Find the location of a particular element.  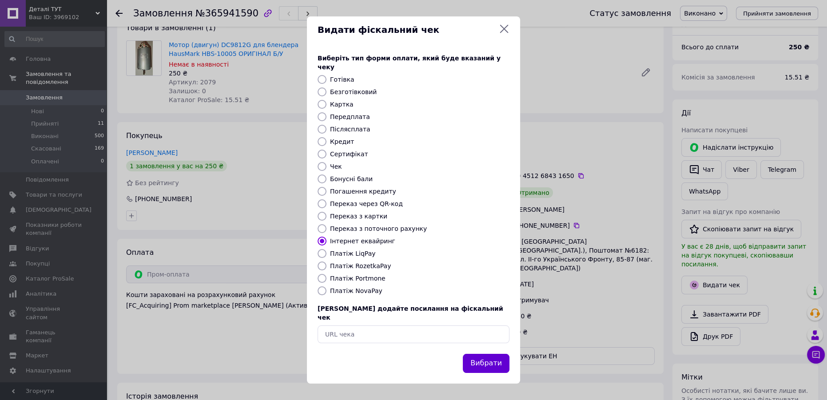

button: Вибрати is located at coordinates (486, 363).